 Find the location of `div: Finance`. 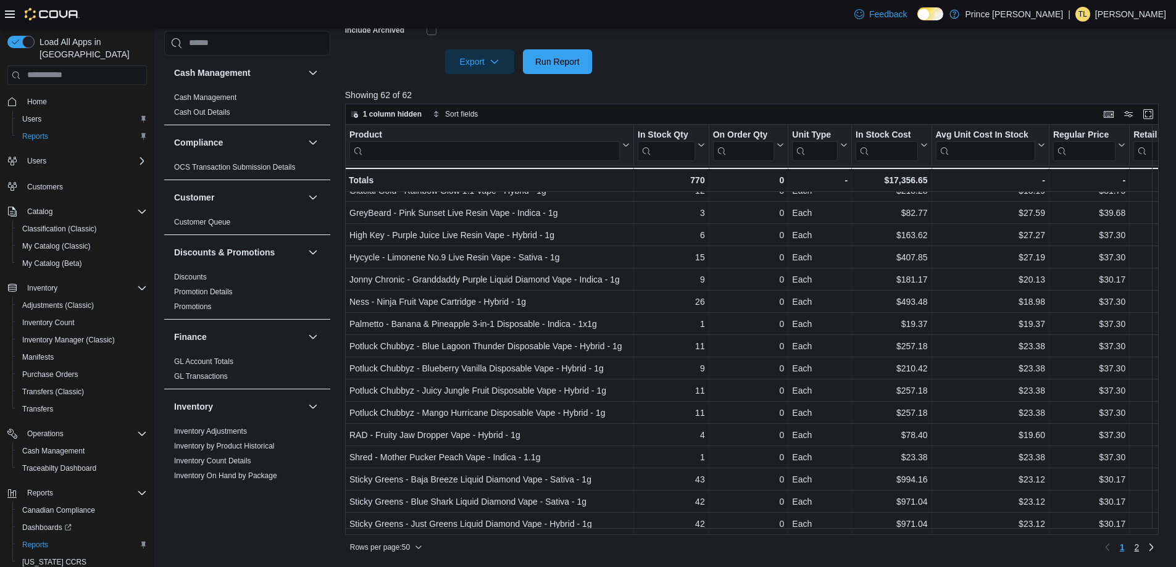

div: Finance is located at coordinates (247, 372).